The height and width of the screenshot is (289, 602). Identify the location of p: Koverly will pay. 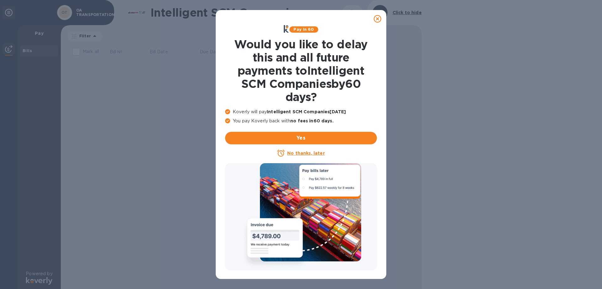
(301, 112).